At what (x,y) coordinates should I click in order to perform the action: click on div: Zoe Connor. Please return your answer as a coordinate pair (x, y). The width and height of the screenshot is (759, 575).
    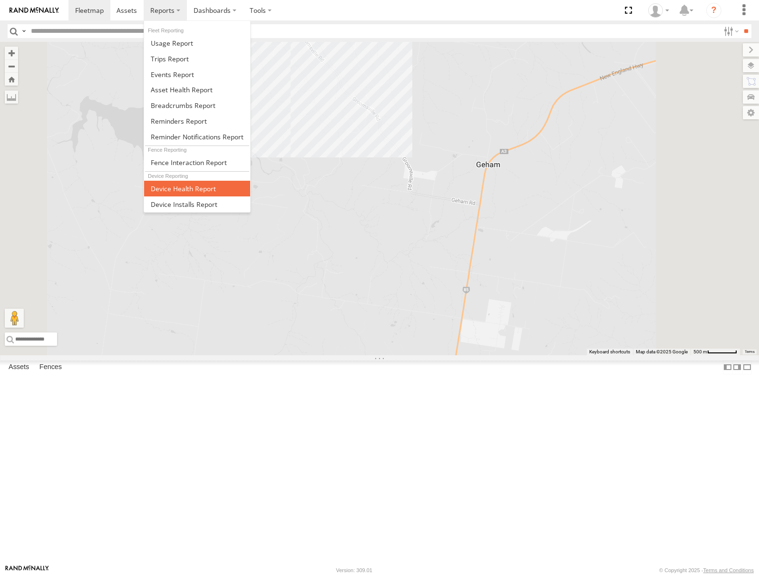
    Looking at the image, I should click on (659, 10).